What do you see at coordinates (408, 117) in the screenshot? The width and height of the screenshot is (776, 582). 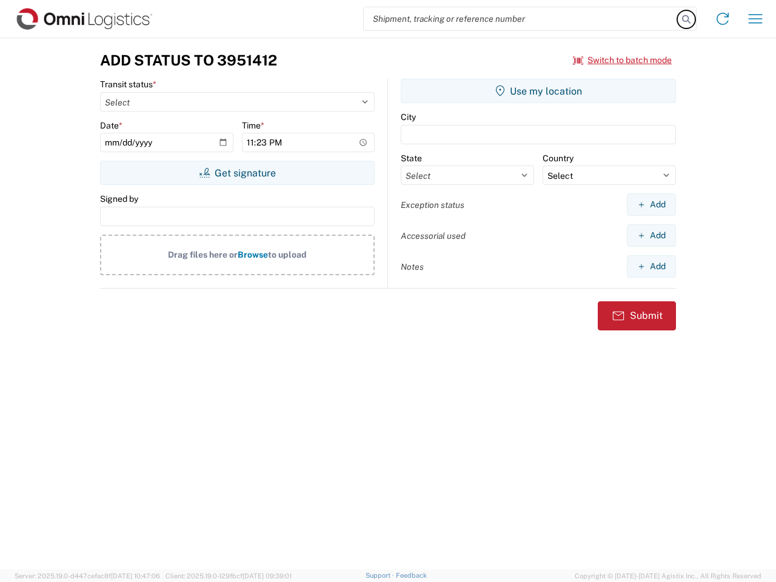 I see `label: City` at bounding box center [408, 117].